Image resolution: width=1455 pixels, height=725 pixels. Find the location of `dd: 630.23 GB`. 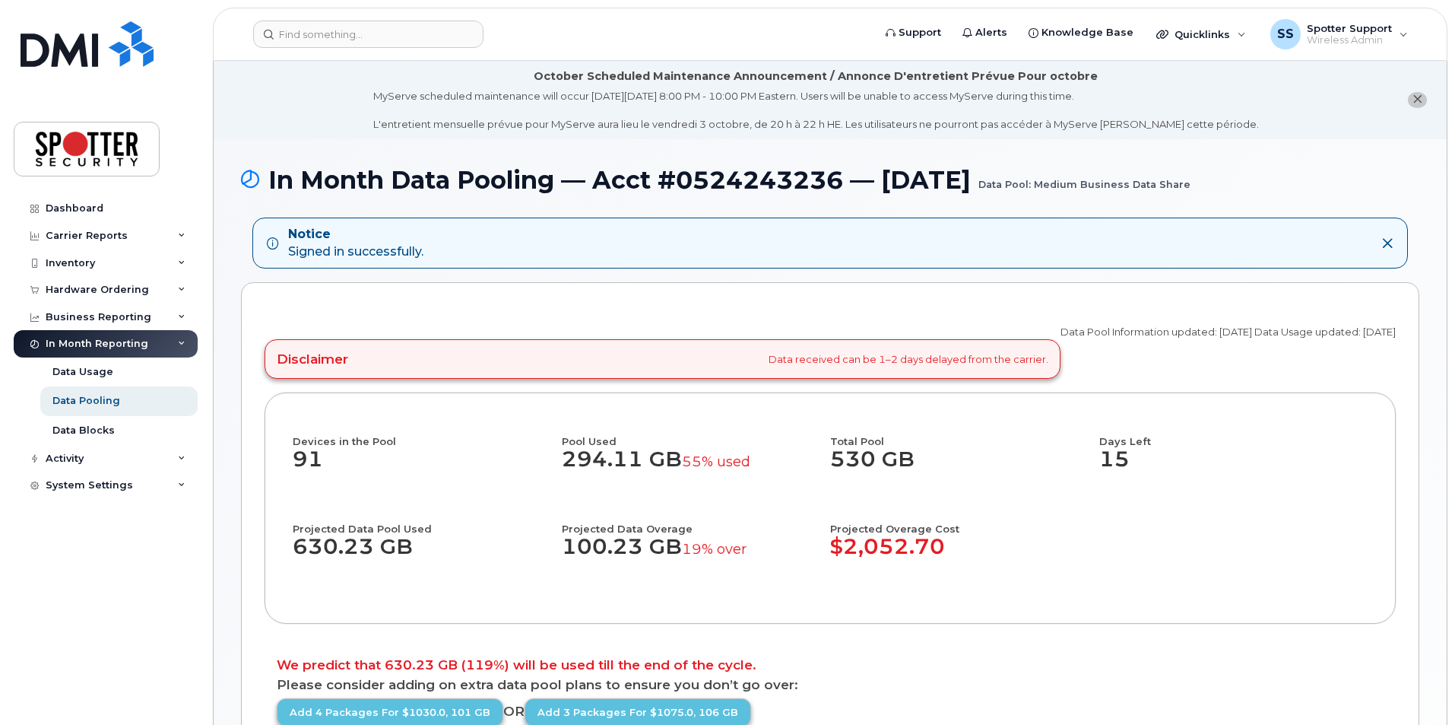

dd: 630.23 GB is located at coordinates (420, 554).